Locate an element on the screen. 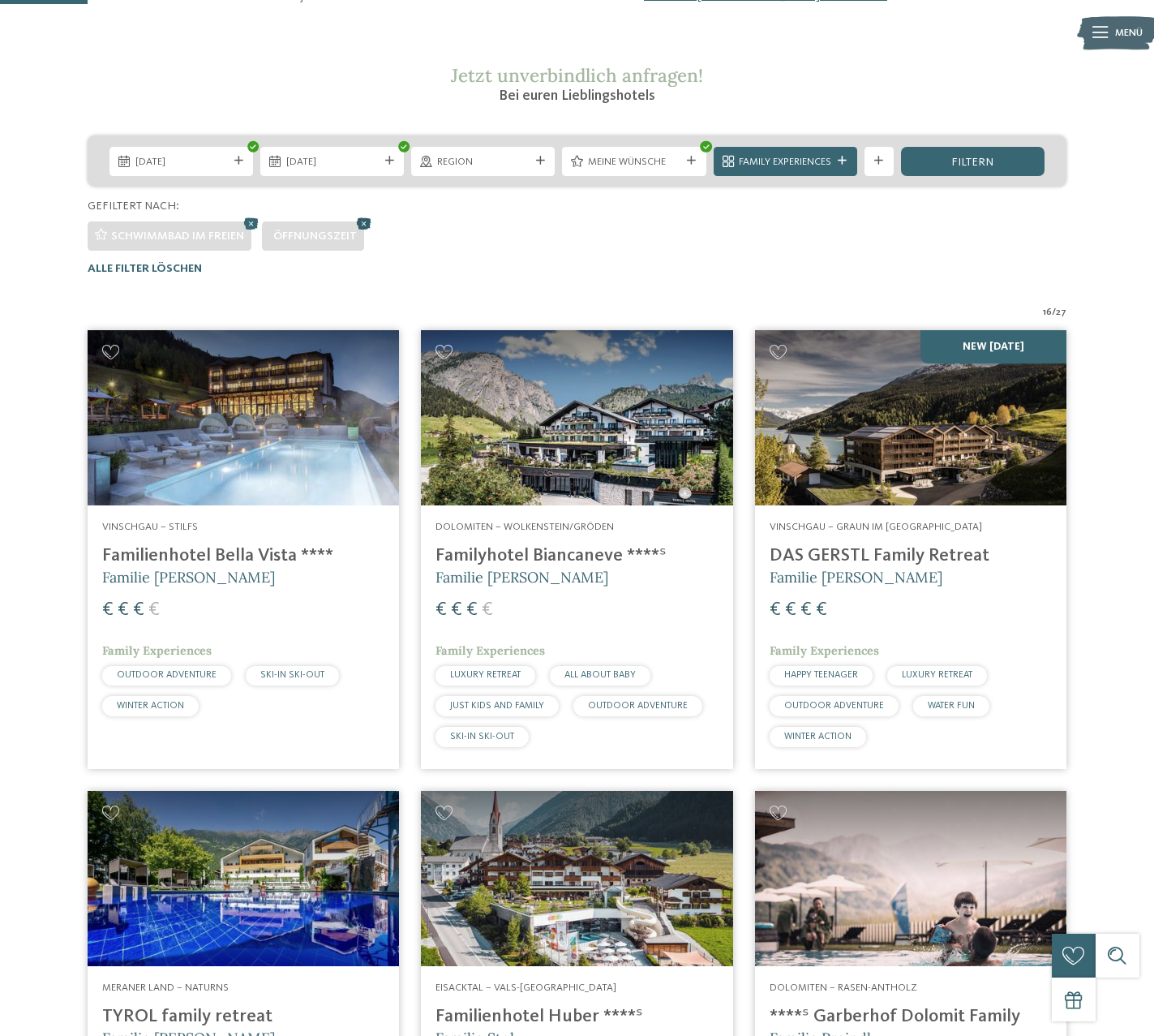 This screenshot has height=1036, width=1154. span: Meraner Land – Naturns is located at coordinates (165, 987).